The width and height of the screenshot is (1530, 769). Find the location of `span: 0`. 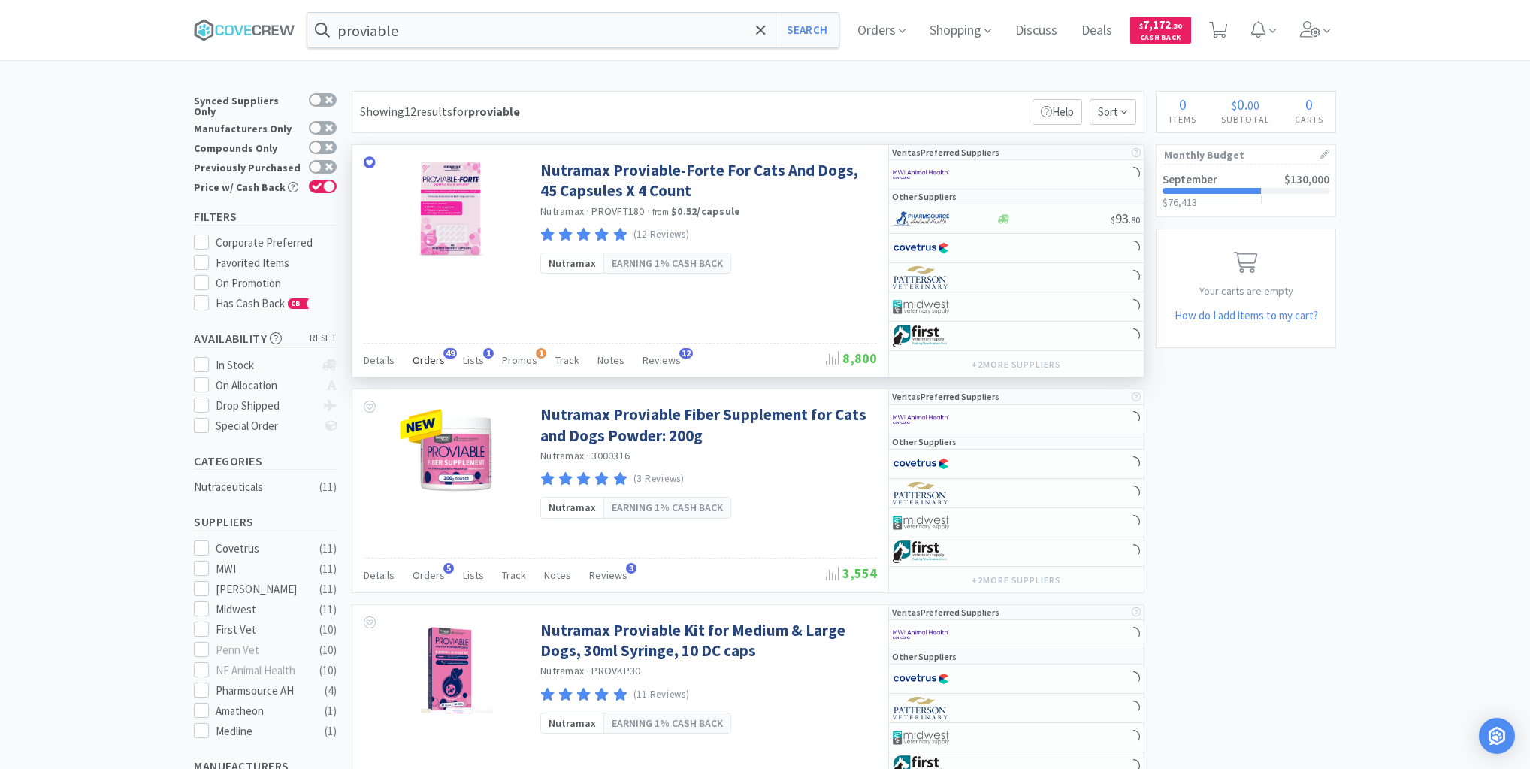

span: 0 is located at coordinates (1309, 104).